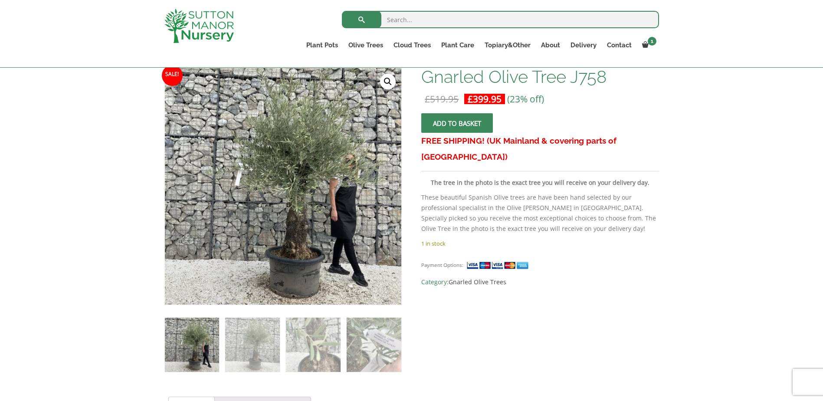  What do you see at coordinates (619, 45) in the screenshot?
I see `a: Contact` at bounding box center [619, 45].